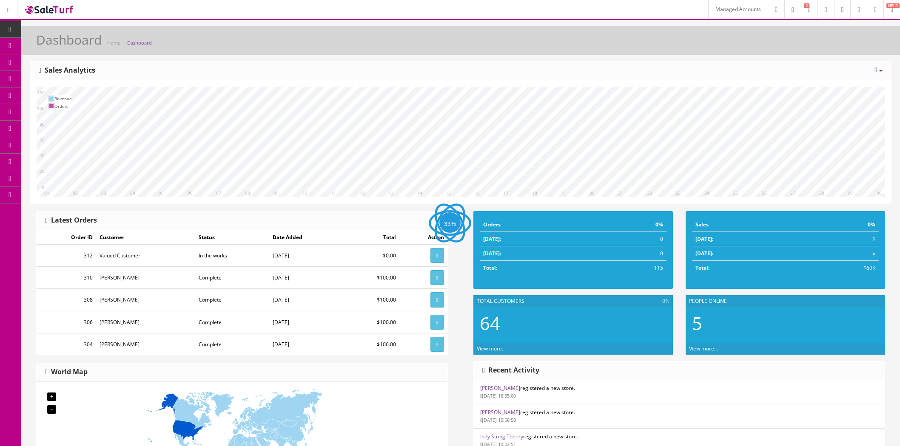 The image size is (900, 446). What do you see at coordinates (892, 6) in the screenshot?
I see `span: HELP` at bounding box center [892, 6].